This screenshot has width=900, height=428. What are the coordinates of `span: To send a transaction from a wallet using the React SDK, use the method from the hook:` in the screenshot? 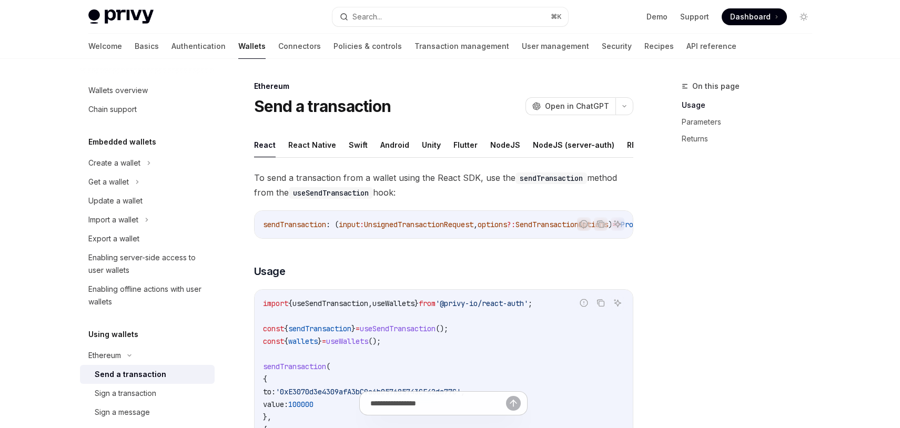 It's located at (443, 185).